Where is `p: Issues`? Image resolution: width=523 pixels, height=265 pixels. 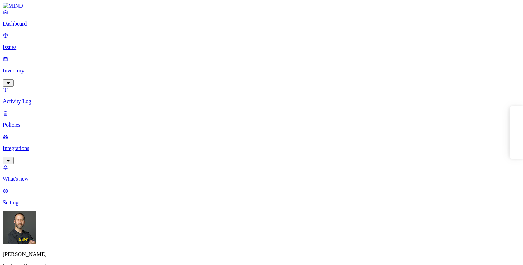
p: Issues is located at coordinates (261, 47).